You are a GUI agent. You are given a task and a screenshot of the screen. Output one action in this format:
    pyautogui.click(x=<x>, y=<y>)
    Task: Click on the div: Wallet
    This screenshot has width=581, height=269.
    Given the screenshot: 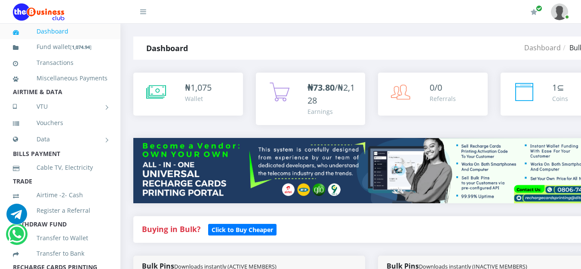 What is the action you would take?
    pyautogui.click(x=198, y=99)
    